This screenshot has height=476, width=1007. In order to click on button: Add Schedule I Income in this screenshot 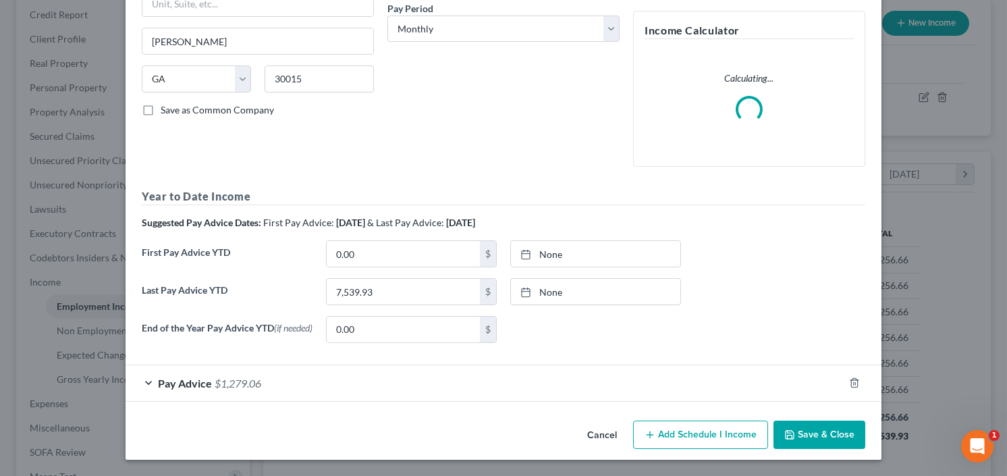, I will do `click(700, 435)`.